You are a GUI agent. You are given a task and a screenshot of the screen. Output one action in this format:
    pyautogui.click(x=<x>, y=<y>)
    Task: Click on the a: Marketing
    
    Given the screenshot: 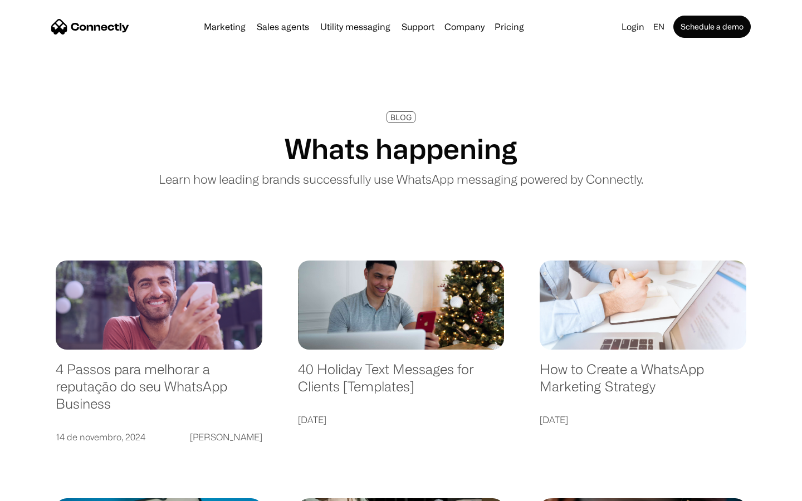 What is the action you would take?
    pyautogui.click(x=224, y=27)
    